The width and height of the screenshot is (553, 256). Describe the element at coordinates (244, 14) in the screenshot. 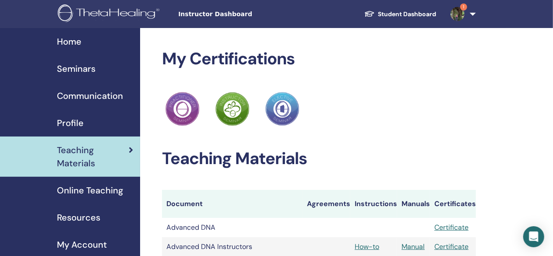

I see `span: Instructor Dashboard` at that location.